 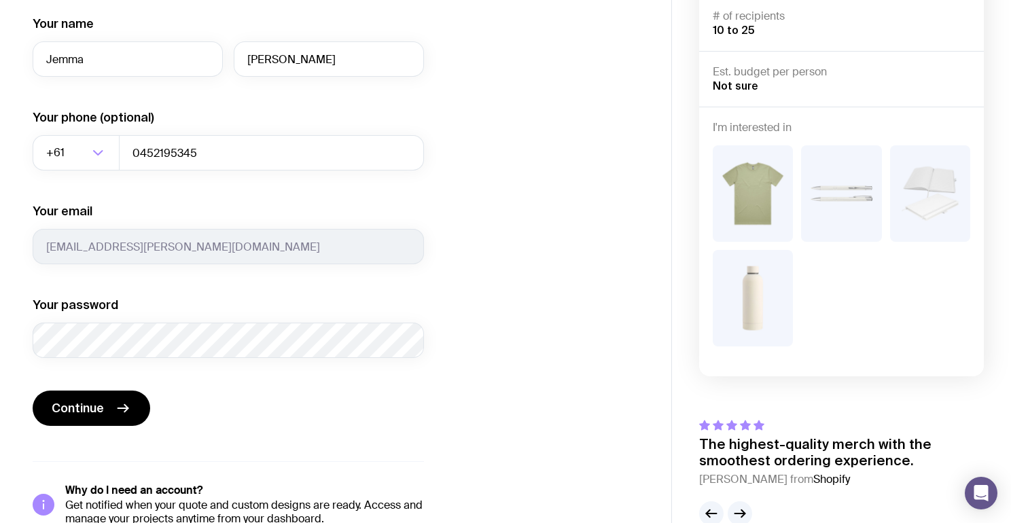 What do you see at coordinates (76, 153) in the screenshot?
I see `div: Search for option` at bounding box center [76, 153].